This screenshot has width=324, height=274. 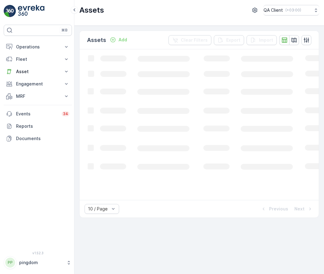 What do you see at coordinates (229, 40) in the screenshot?
I see `button: Export` at bounding box center [229, 40].